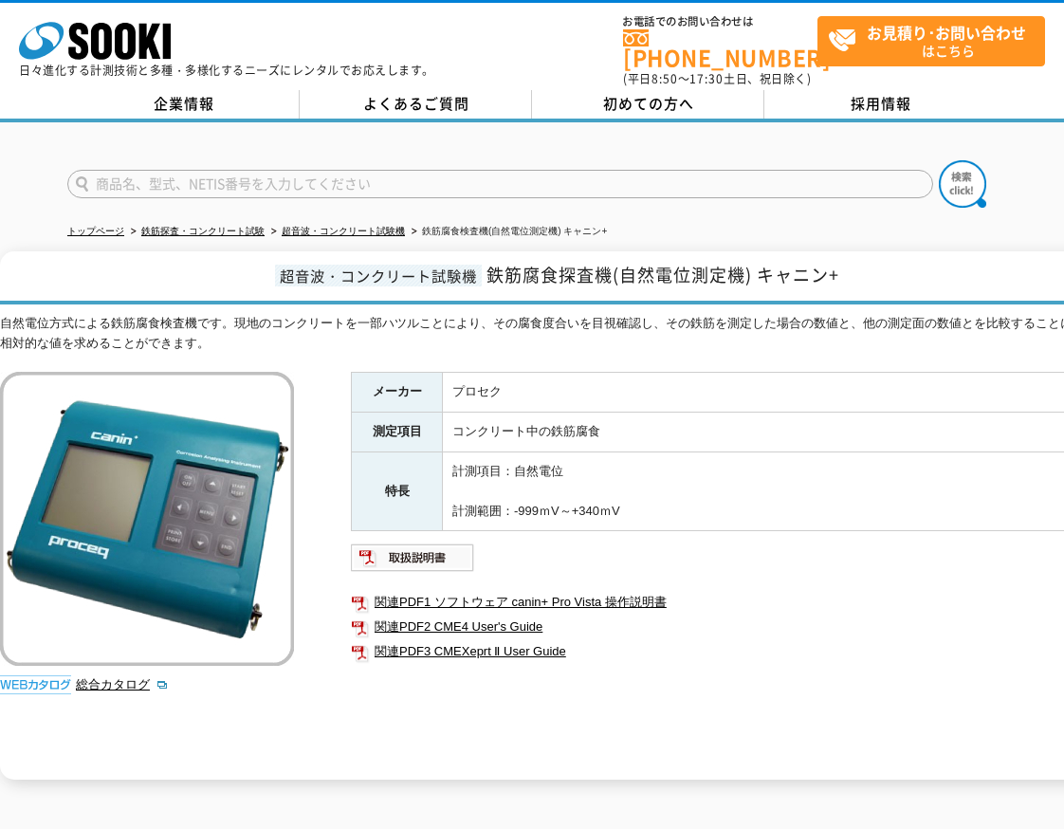  I want to click on strong: お見積り･お問い合わせ, so click(946, 32).